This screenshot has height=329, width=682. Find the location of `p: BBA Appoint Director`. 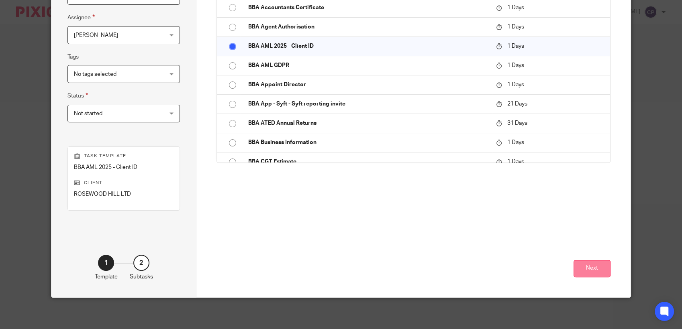

p: BBA Appoint Director is located at coordinates (368, 85).